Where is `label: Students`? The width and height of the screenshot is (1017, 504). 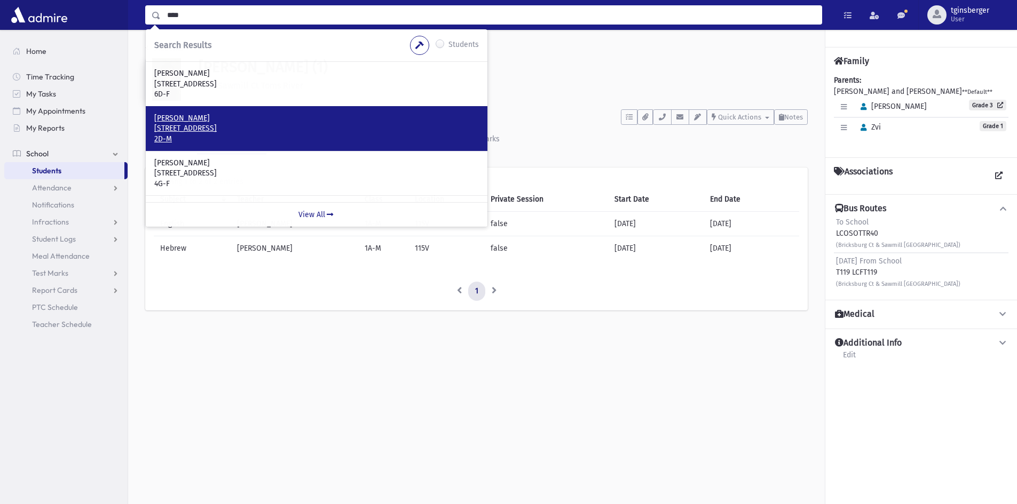 label: Students is located at coordinates (463, 45).